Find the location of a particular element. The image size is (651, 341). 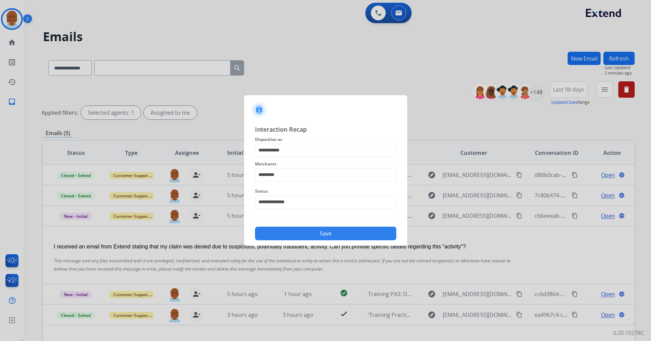

span: Disposition as is located at coordinates (325, 140).